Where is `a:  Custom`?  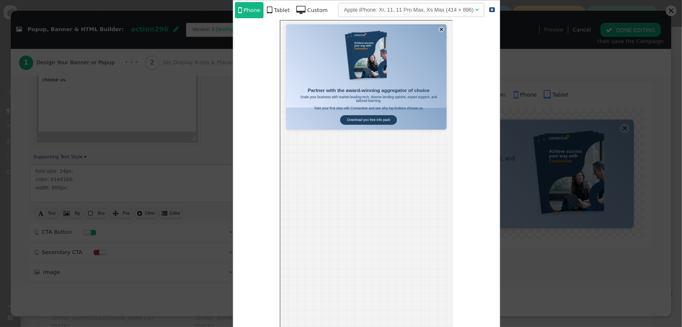
a:  Custom is located at coordinates (312, 10).